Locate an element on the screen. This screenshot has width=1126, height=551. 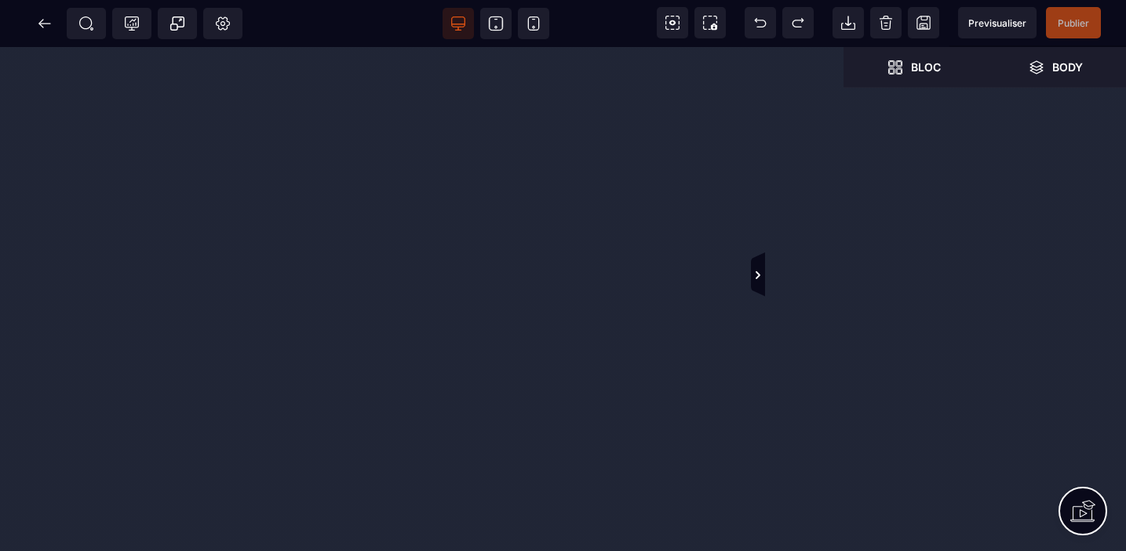
span: Popup is located at coordinates (177, 24).